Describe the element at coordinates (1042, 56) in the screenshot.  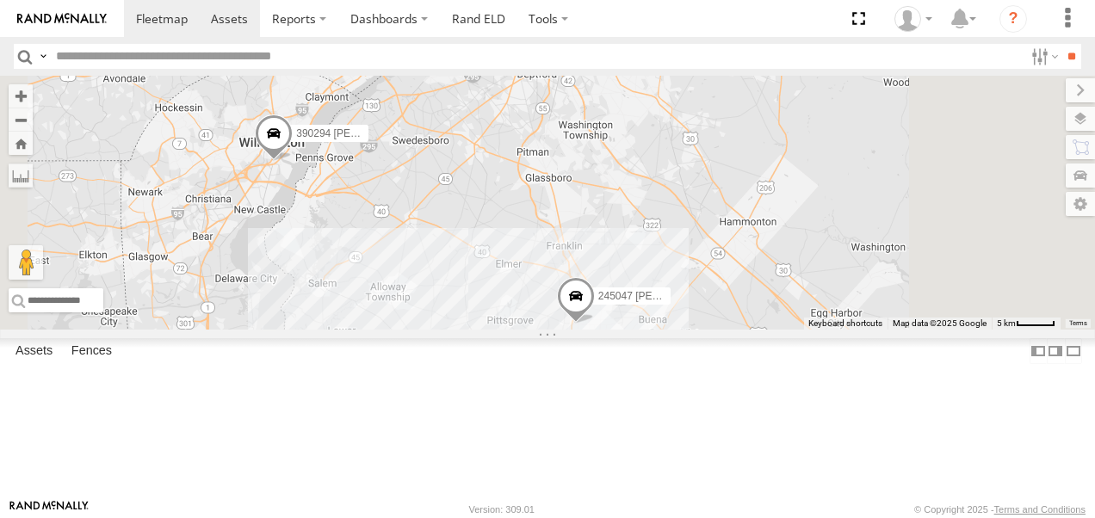
I see `label: Search Filter Options` at that location.